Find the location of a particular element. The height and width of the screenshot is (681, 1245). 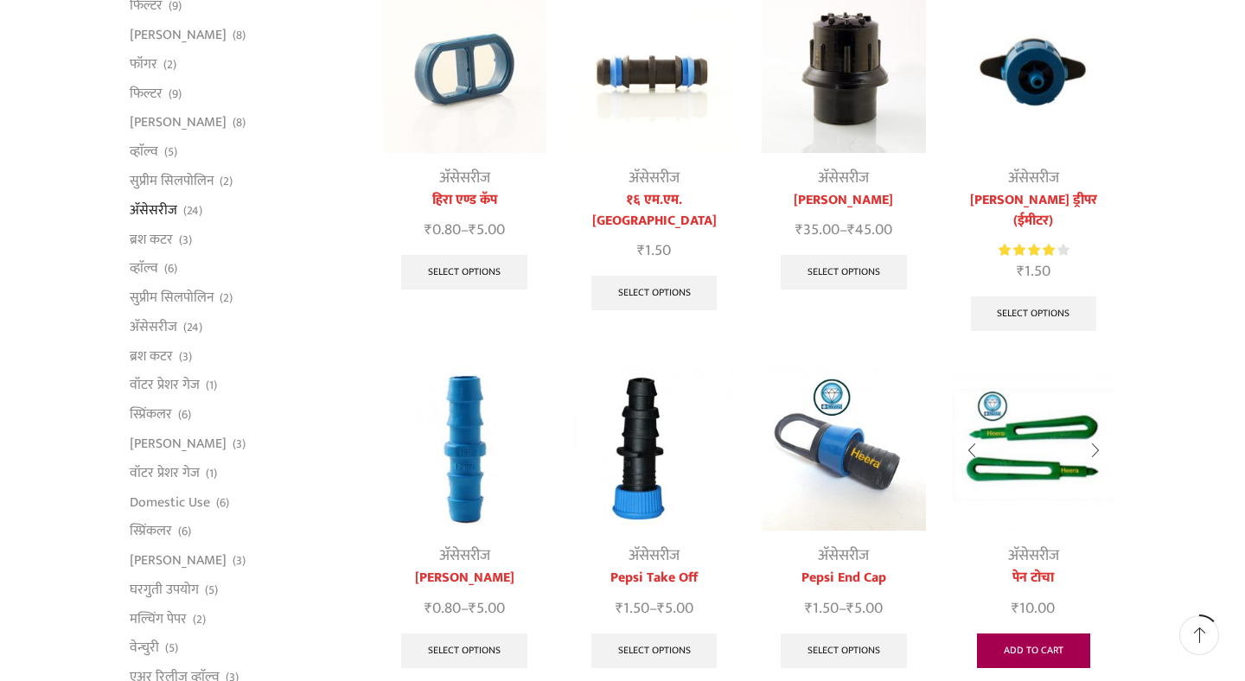

span: Rated out of 5 is located at coordinates (1026, 250).